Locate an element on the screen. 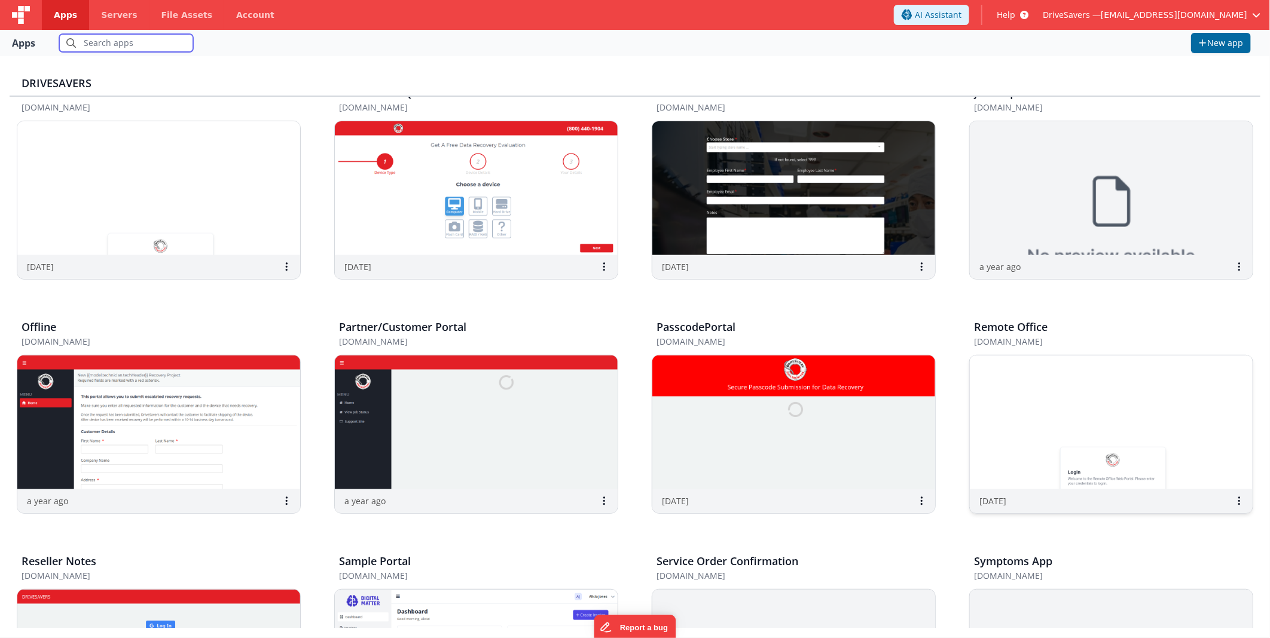 The width and height of the screenshot is (1270, 638). div: Apps is located at coordinates (23, 43).